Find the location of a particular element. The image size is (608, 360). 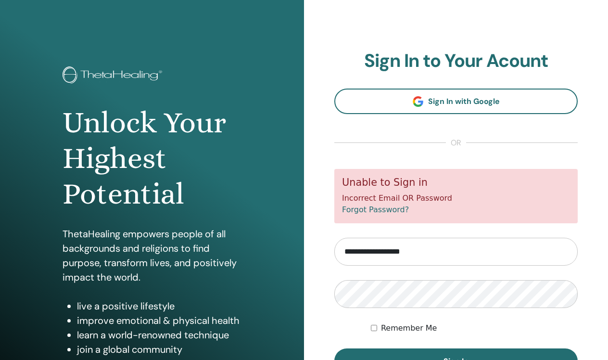

li: learn a world-renowned technique is located at coordinates (159, 335).